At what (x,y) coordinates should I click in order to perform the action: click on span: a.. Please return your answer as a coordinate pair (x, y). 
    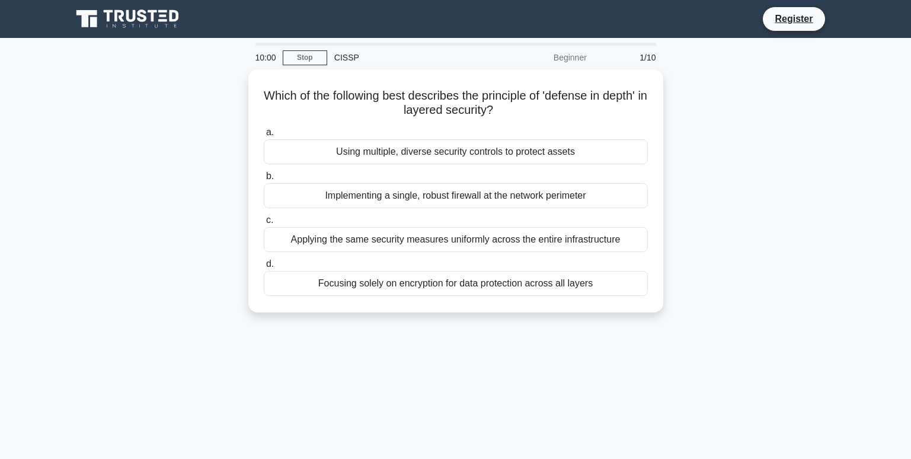
    Looking at the image, I should click on (270, 132).